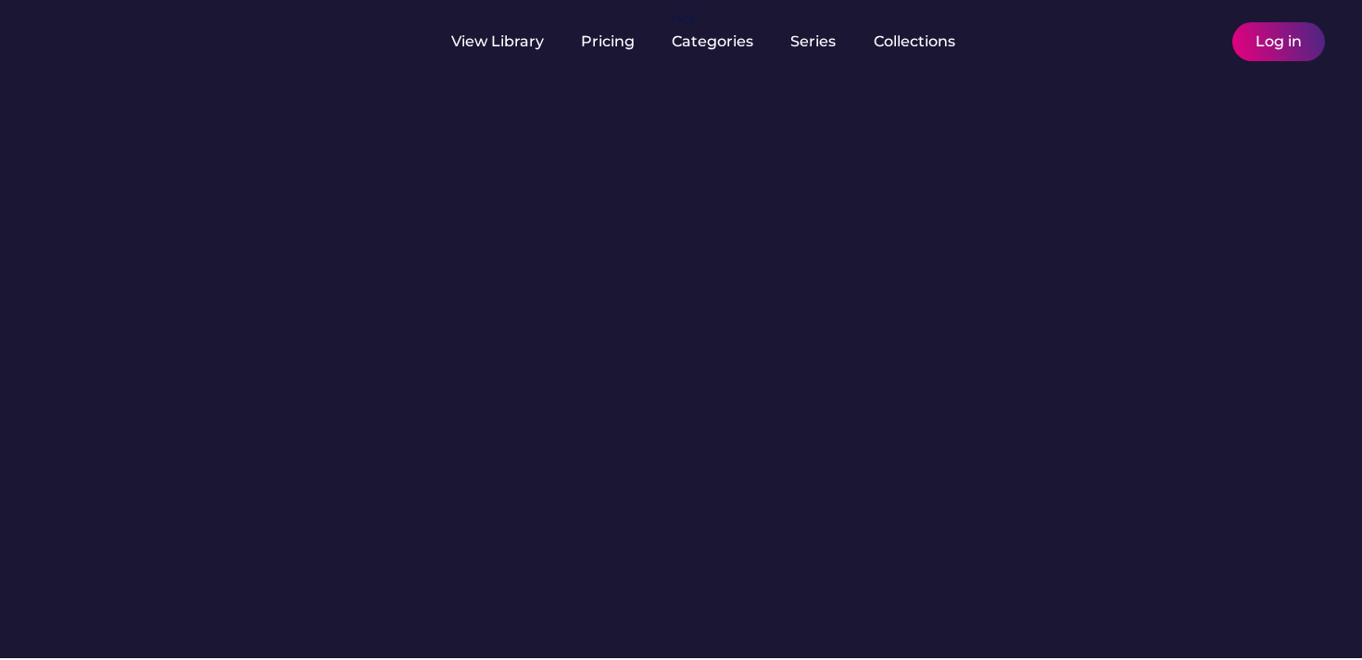 This screenshot has width=1362, height=660. Describe the element at coordinates (498, 42) in the screenshot. I see `div: View Library` at that location.